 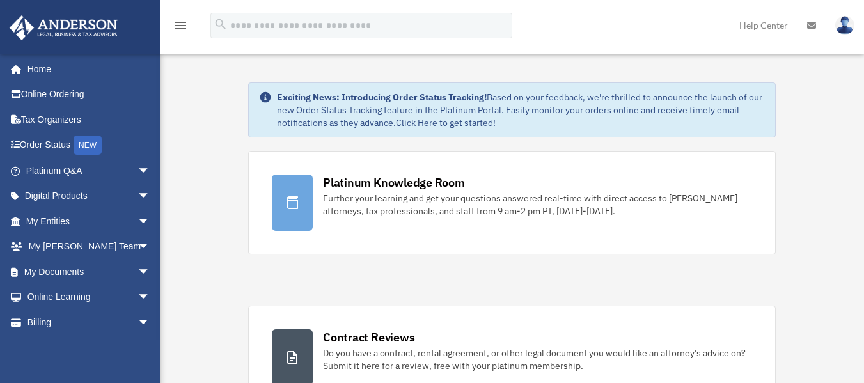 What do you see at coordinates (521, 110) in the screenshot?
I see `div: Based on your feedback, we're thrilled to announce the launch of our new Order Status Tracking fe...` at bounding box center [521, 110].